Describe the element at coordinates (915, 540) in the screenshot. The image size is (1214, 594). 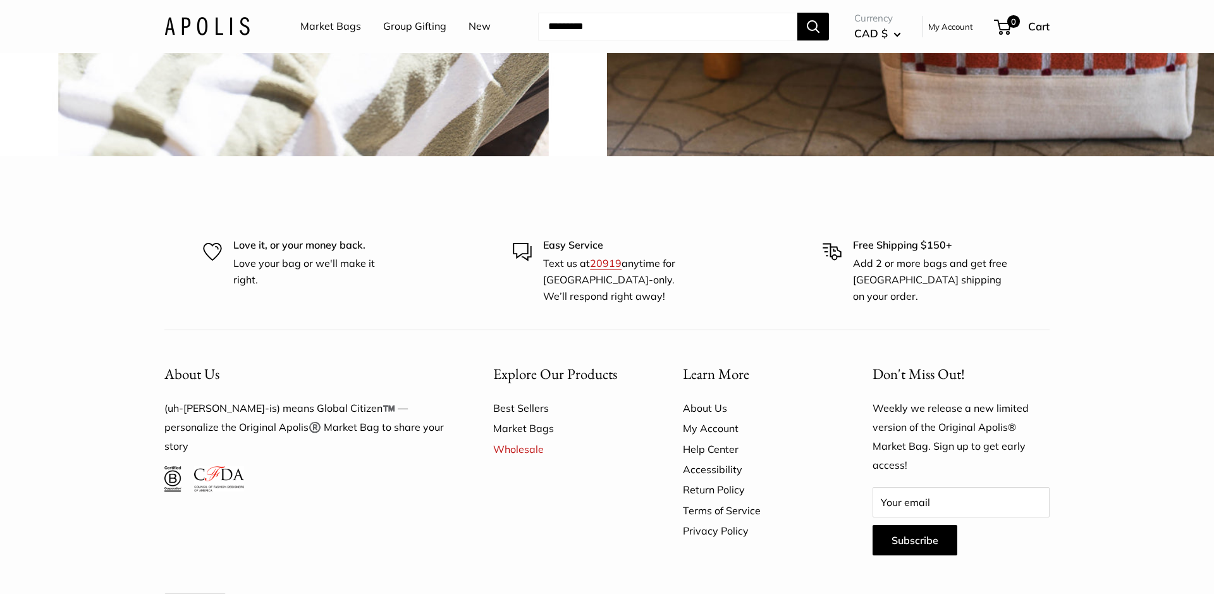
I see `button: Subscribe` at that location.